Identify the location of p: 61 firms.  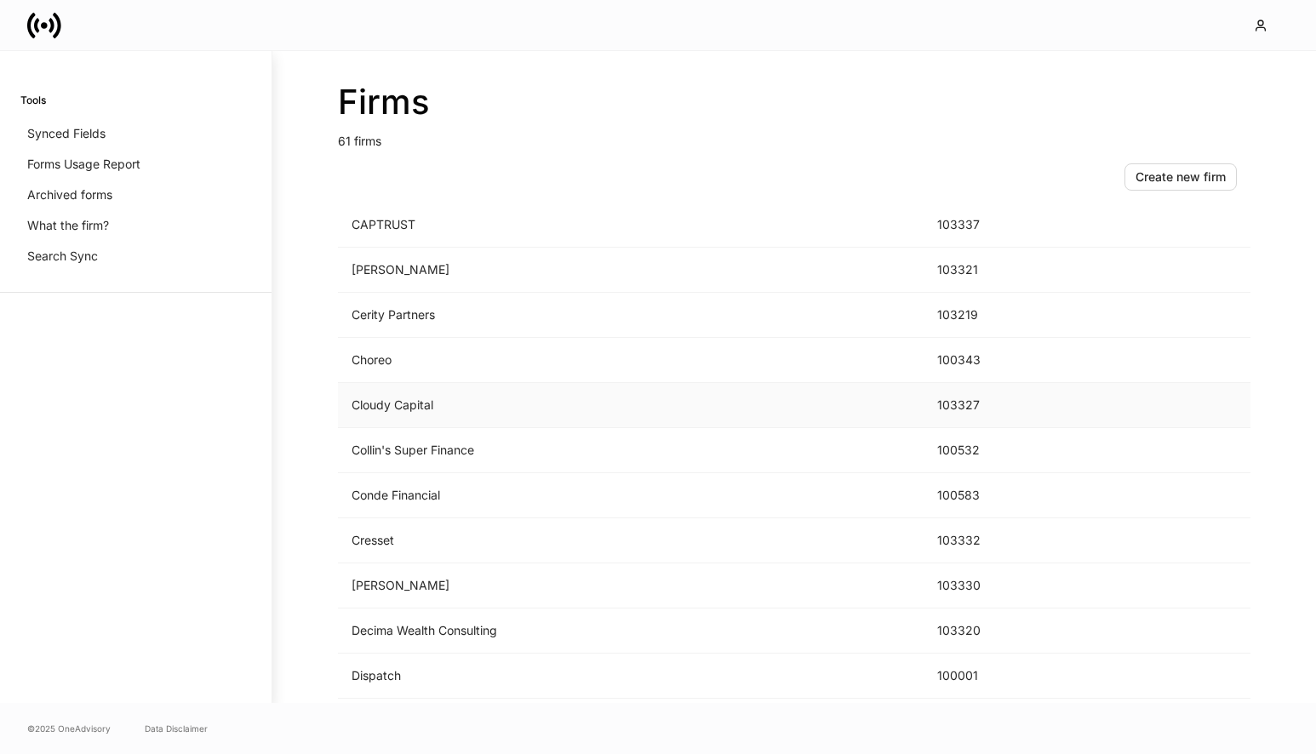
(794, 136).